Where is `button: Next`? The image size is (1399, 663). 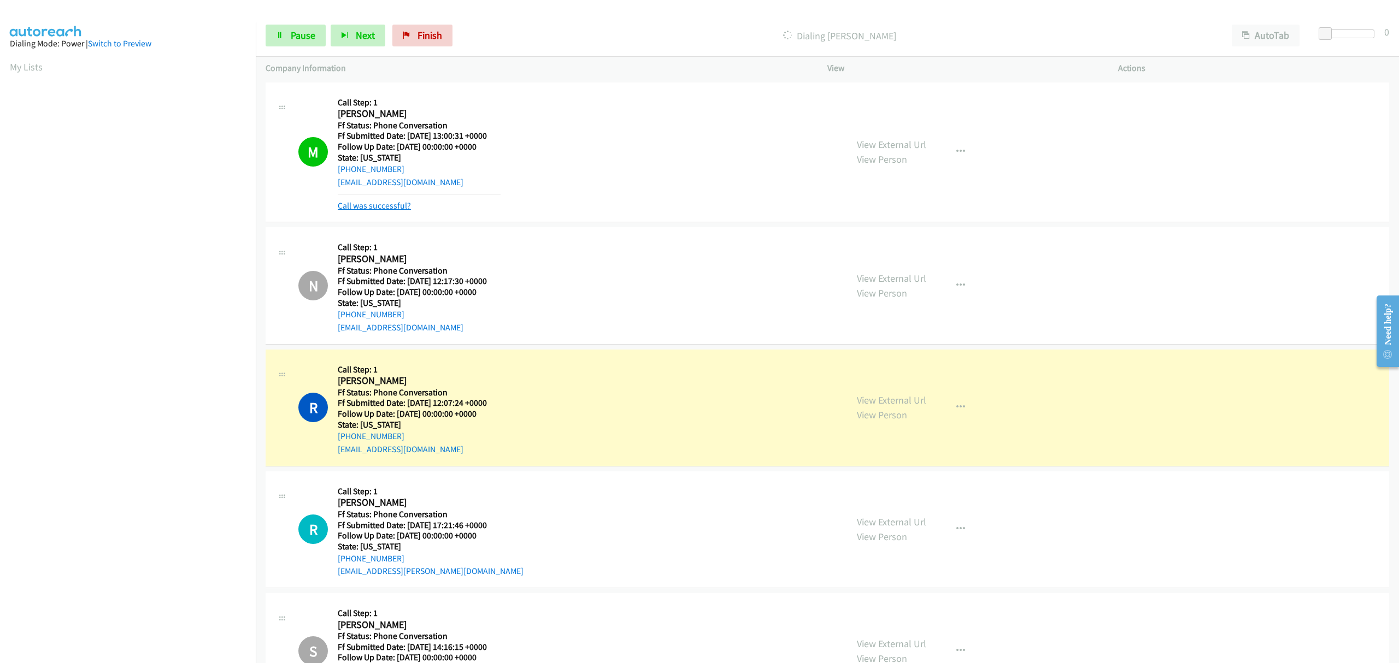 button: Next is located at coordinates (358, 36).